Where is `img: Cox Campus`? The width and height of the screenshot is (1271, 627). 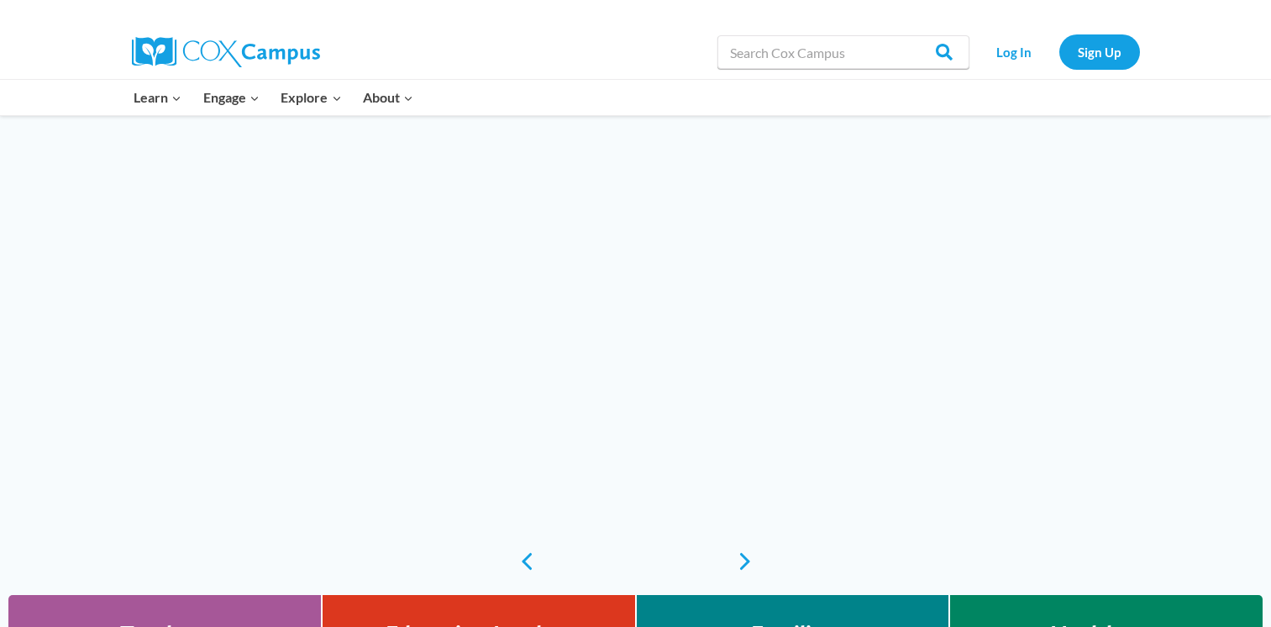
img: Cox Campus is located at coordinates (226, 52).